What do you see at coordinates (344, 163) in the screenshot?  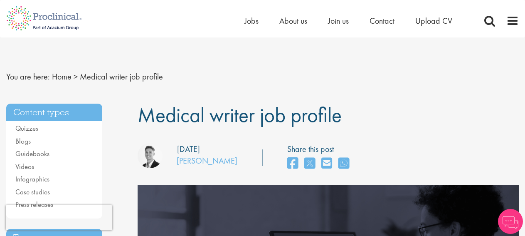 I see `a: share on whats app` at bounding box center [344, 163].